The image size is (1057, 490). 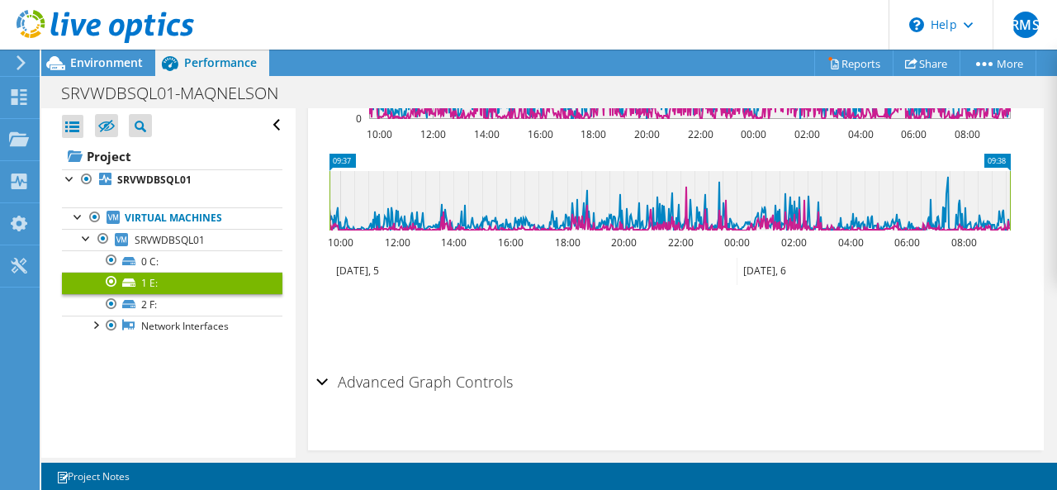 What do you see at coordinates (178, 93) in the screenshot?
I see `h1: SRVWDBSQL01-MAQNELSON` at bounding box center [178, 93].